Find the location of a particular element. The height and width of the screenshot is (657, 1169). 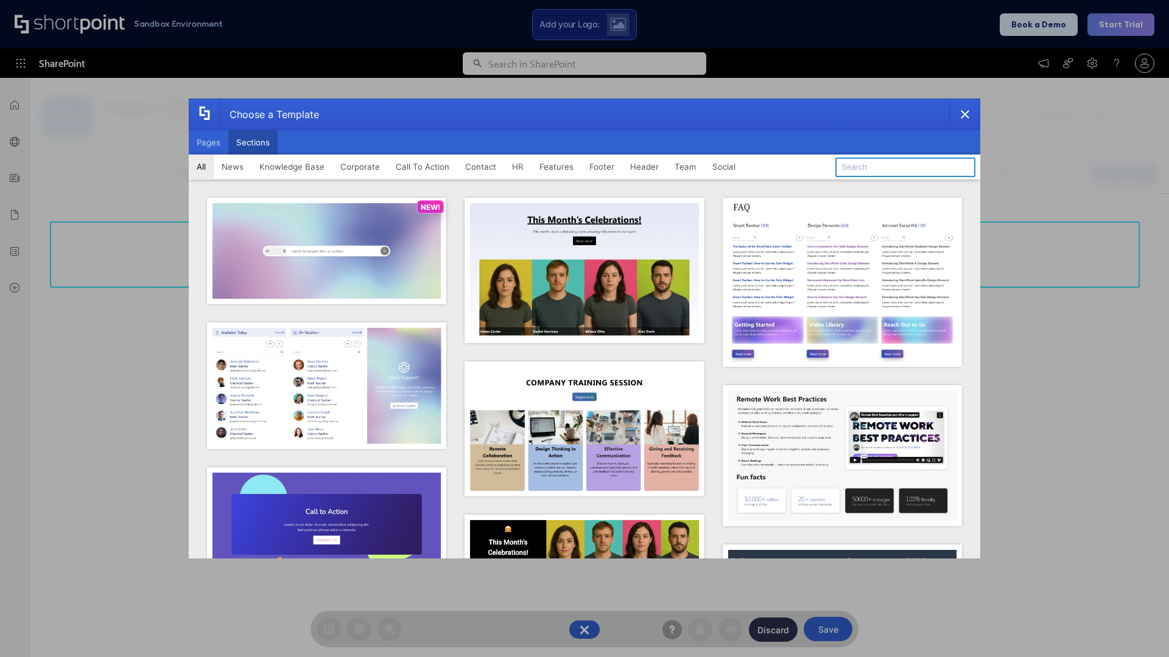

div: Choose a Template is located at coordinates (269, 114).